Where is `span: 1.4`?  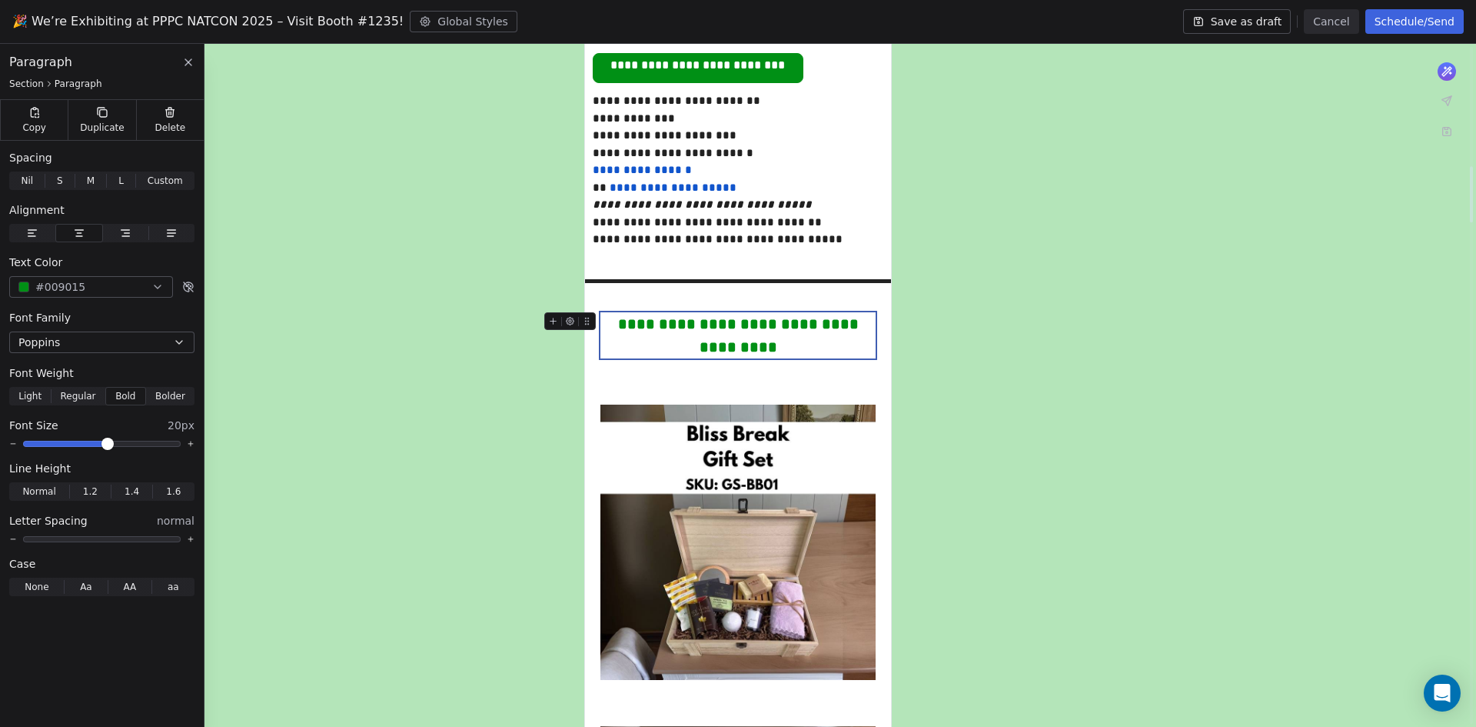 span: 1.4 is located at coordinates (131, 491).